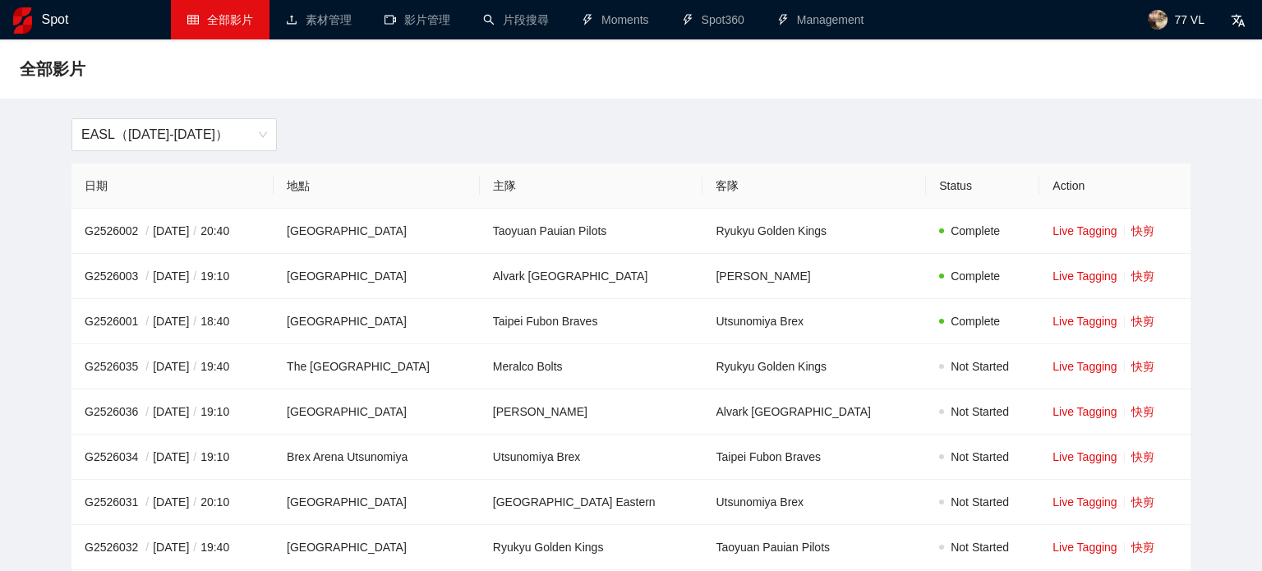  I want to click on th: 地點, so click(376, 186).